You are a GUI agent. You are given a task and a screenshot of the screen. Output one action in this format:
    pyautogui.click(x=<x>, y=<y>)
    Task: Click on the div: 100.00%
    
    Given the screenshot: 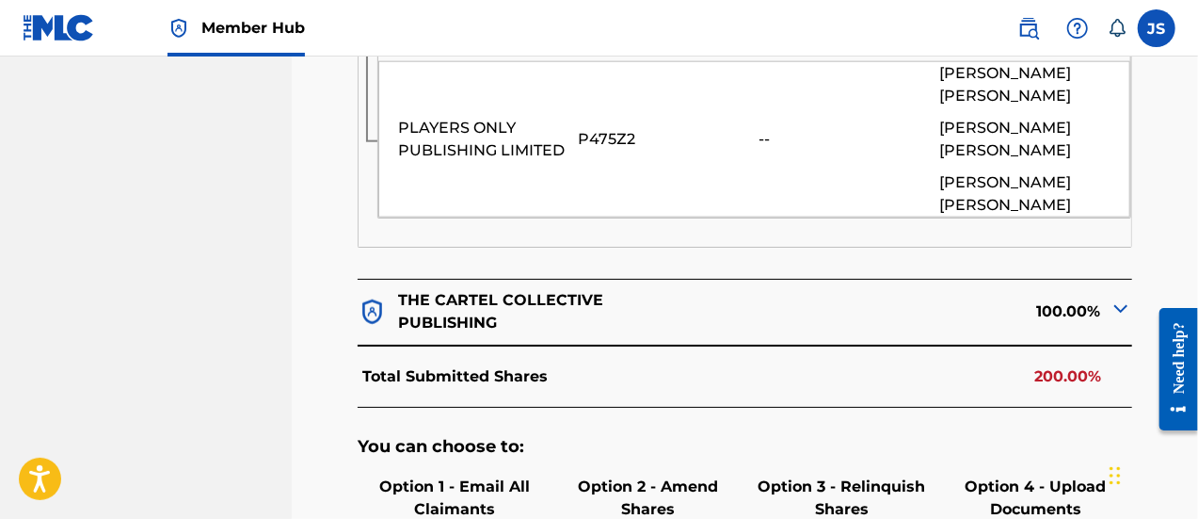 What is the action you would take?
    pyautogui.click(x=939, y=312)
    